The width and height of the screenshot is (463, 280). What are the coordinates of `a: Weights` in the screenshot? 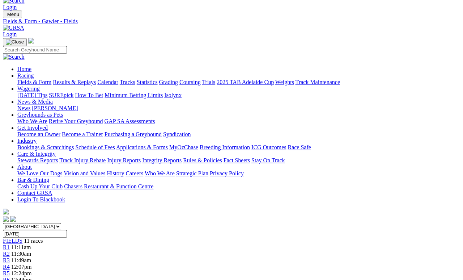 It's located at (285, 82).